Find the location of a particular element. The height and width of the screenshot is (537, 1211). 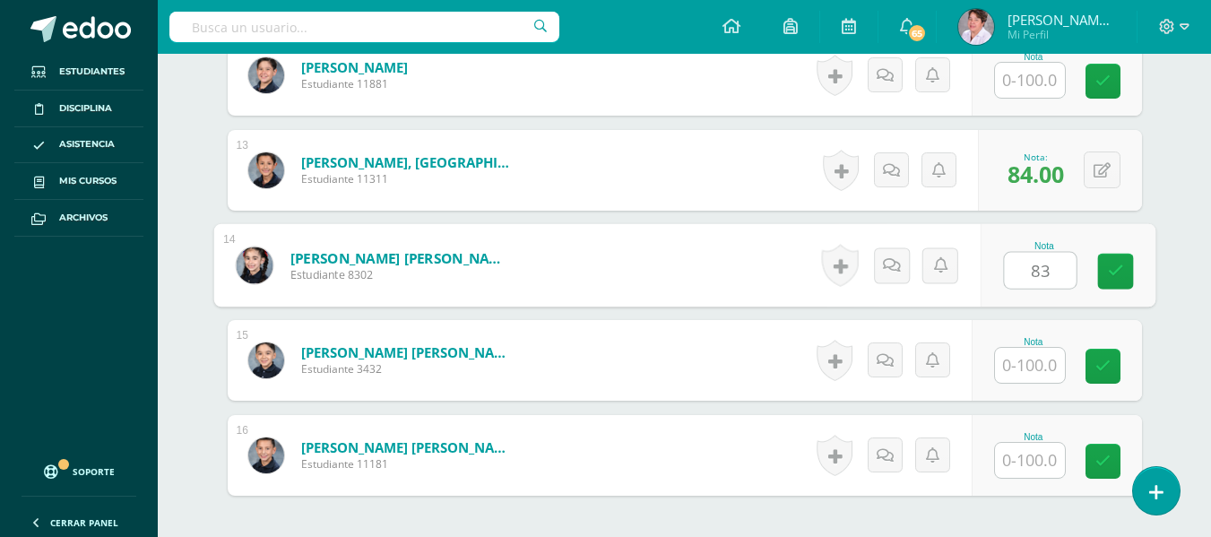

img: 9086daf705bac4480ca21ebfc550e24a.png is located at coordinates (266, 360).